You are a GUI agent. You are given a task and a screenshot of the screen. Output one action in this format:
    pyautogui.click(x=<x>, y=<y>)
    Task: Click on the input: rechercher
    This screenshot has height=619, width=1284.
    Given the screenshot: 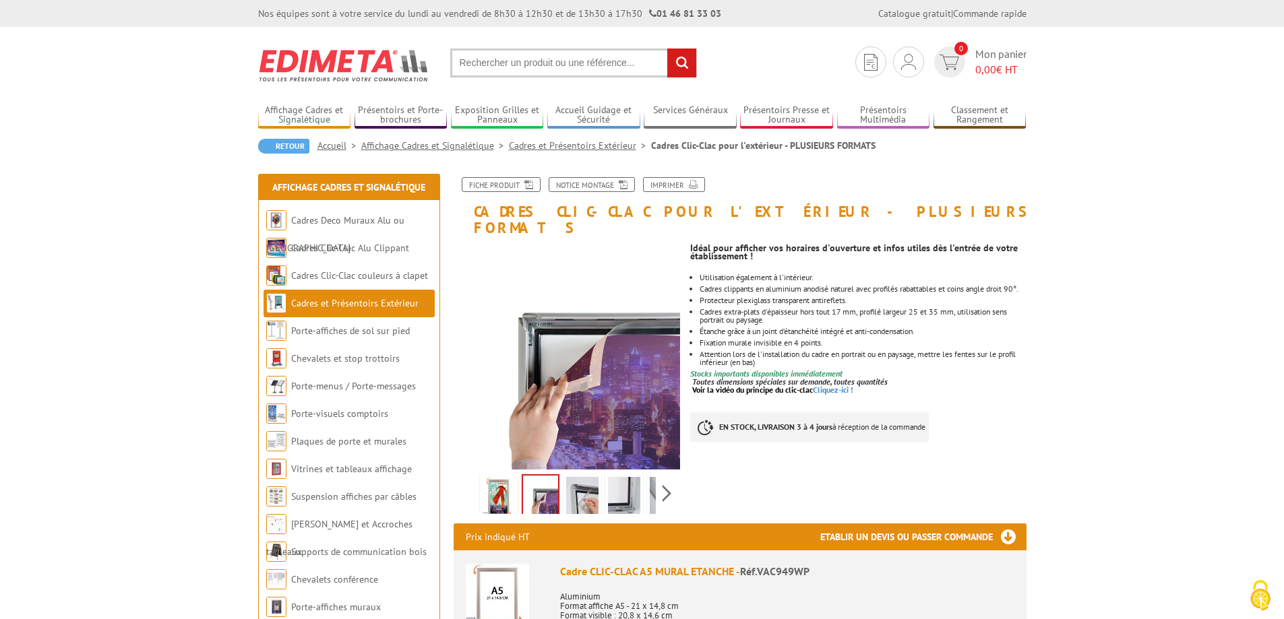 What is the action you would take?
    pyautogui.click(x=681, y=63)
    